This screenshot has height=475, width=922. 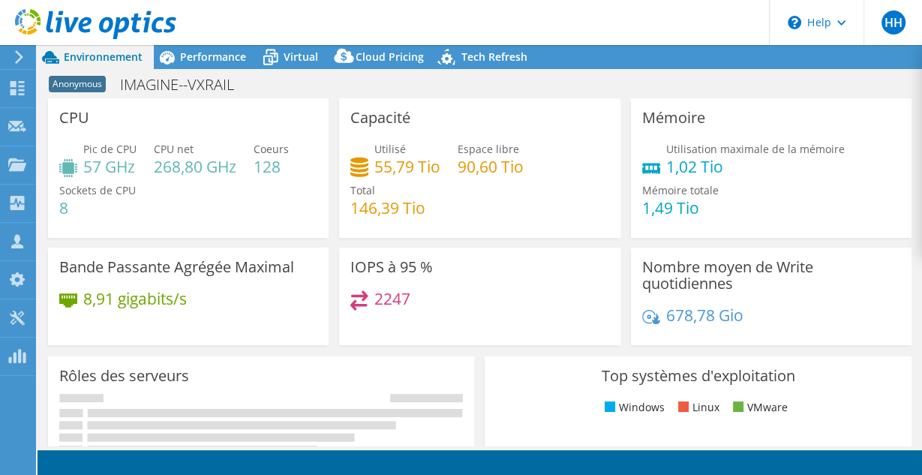 I want to click on h4: 1,02 Tio, so click(x=756, y=167).